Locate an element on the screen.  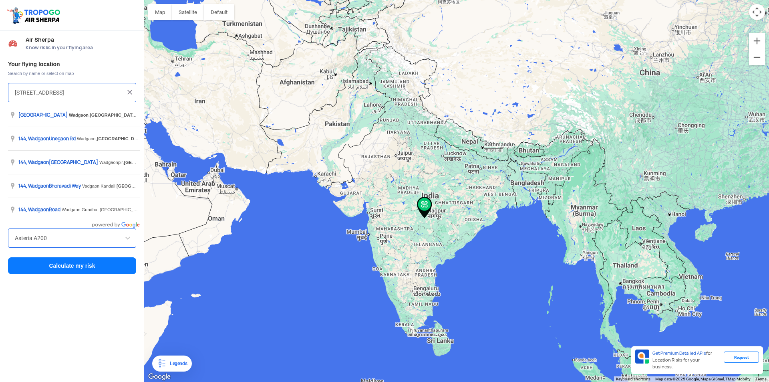
button: Calculate my risk is located at coordinates (72, 266).